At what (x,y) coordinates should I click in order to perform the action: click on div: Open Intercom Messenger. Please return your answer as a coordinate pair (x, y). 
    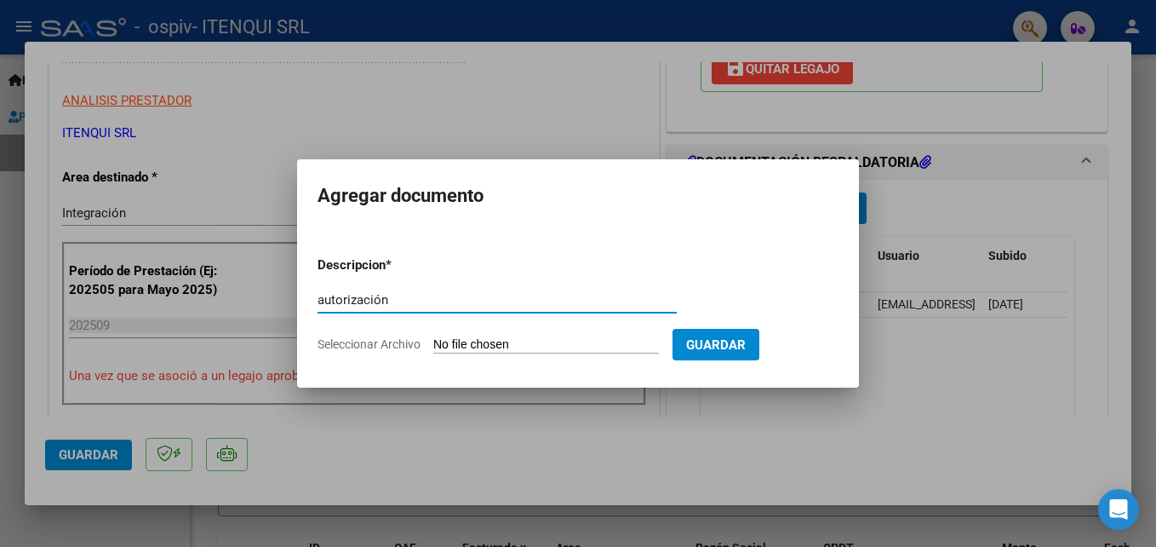
    Looking at the image, I should click on (1119, 509).